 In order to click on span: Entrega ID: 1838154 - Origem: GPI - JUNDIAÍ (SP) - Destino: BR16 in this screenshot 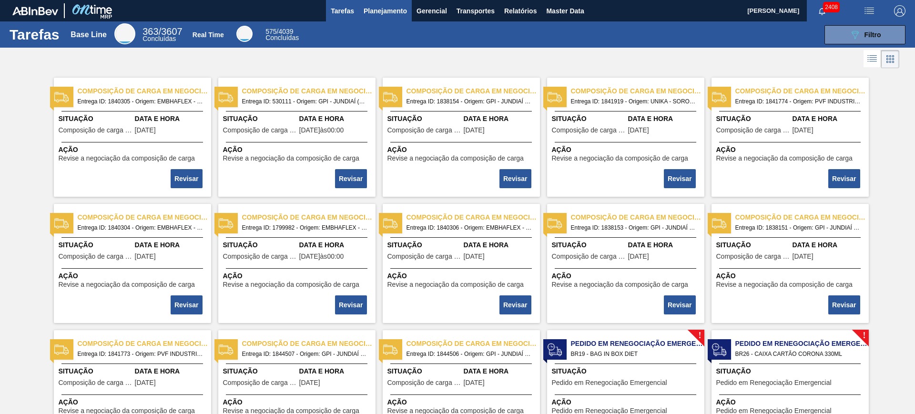, I will do `click(469, 101)`.